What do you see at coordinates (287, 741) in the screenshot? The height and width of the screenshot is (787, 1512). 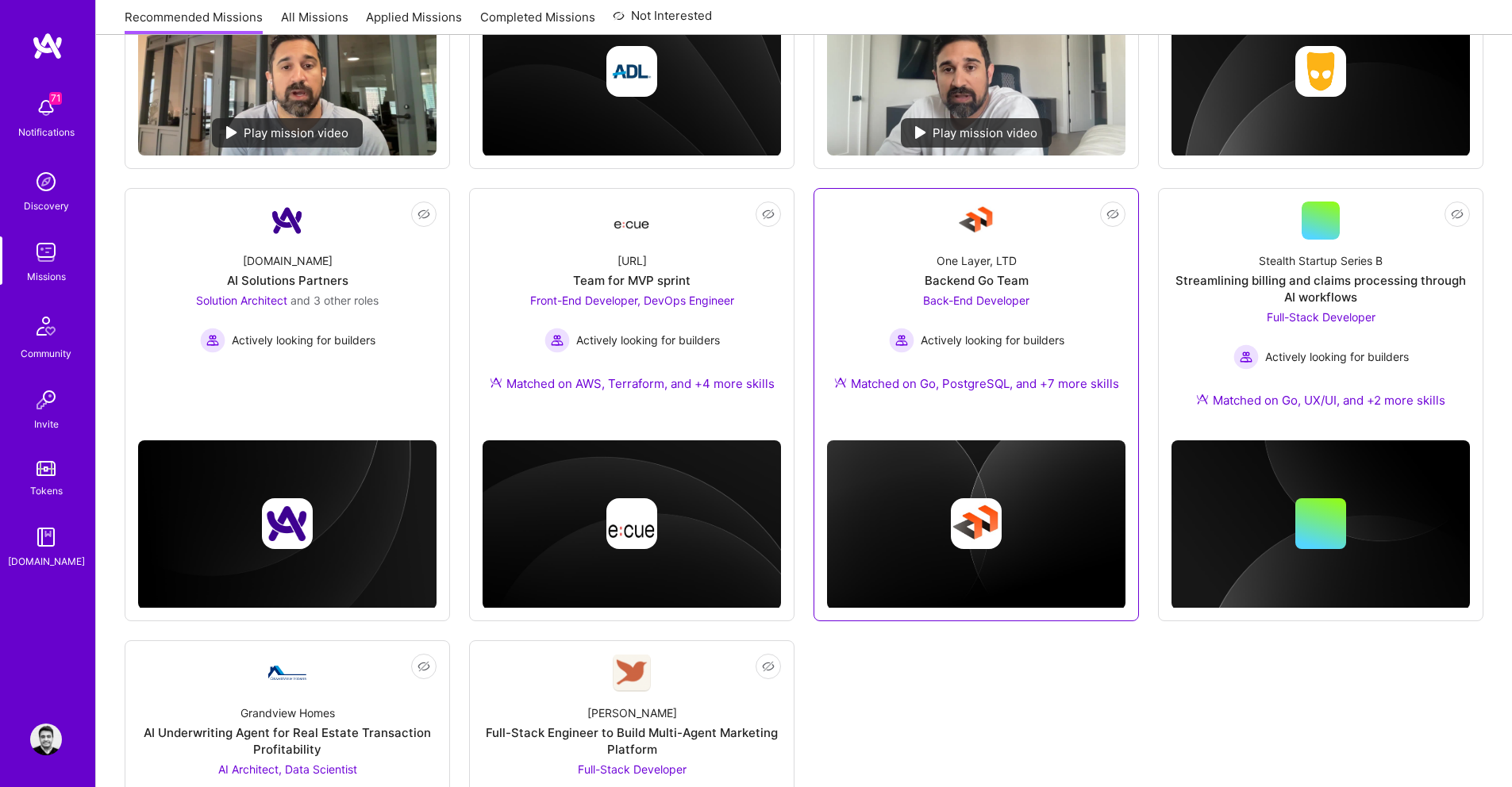 I see `div: AI Underwriting Agent for Real Estate Transaction Profitability` at bounding box center [287, 741].